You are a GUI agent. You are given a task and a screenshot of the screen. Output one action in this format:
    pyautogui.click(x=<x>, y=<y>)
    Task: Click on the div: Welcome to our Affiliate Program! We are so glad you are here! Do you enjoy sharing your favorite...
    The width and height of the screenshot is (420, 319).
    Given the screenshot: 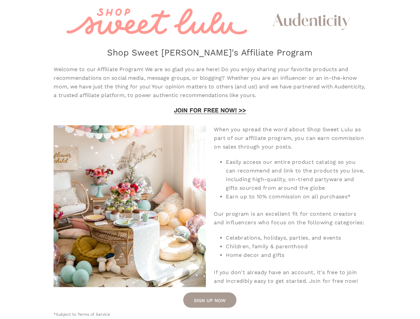 What is the action you would take?
    pyautogui.click(x=210, y=83)
    